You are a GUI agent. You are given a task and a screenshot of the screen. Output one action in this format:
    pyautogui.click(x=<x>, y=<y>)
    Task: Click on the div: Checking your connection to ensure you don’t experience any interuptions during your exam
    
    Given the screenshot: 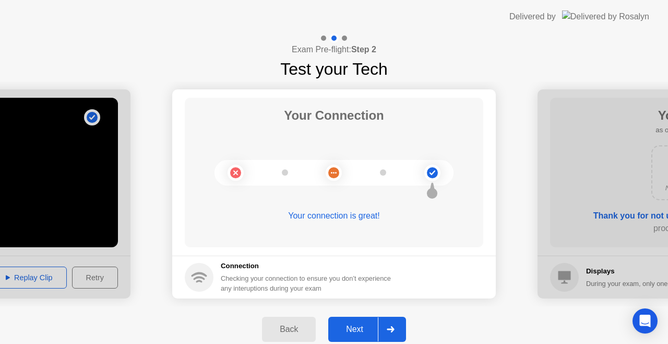 What is the action you would take?
    pyautogui.click(x=309, y=283)
    